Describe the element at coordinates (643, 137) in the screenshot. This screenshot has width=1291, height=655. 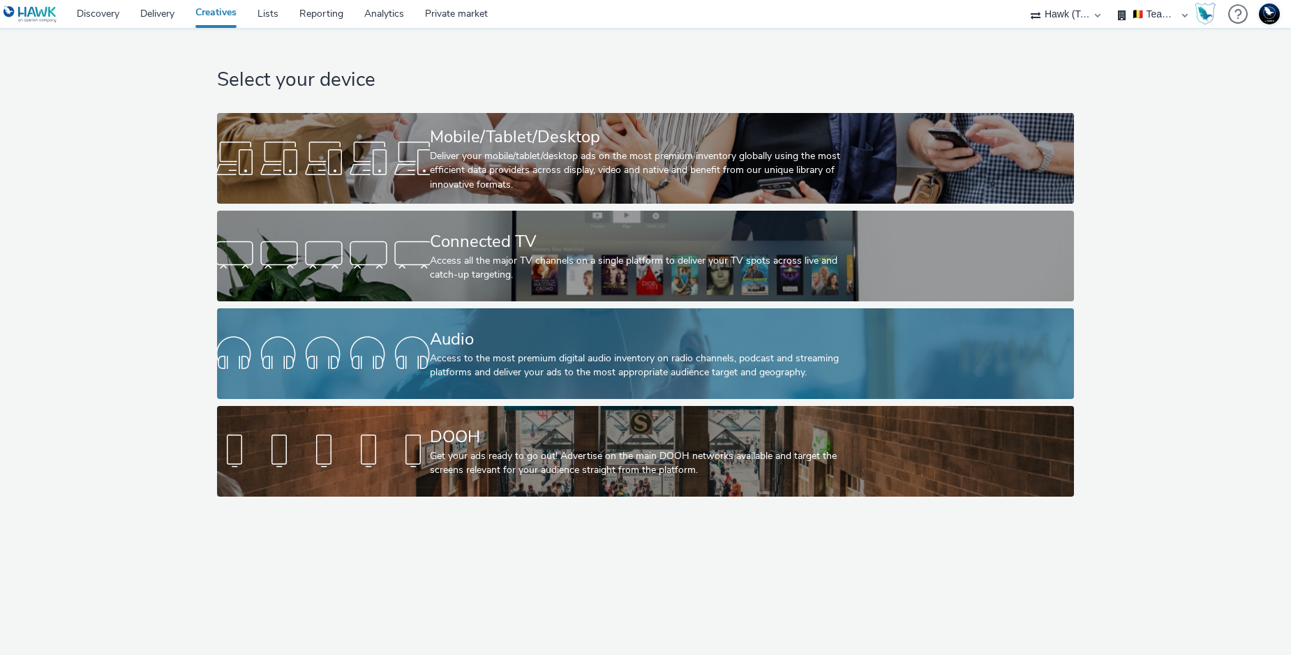
I see `div: Mobile/Tablet/Desktop` at that location.